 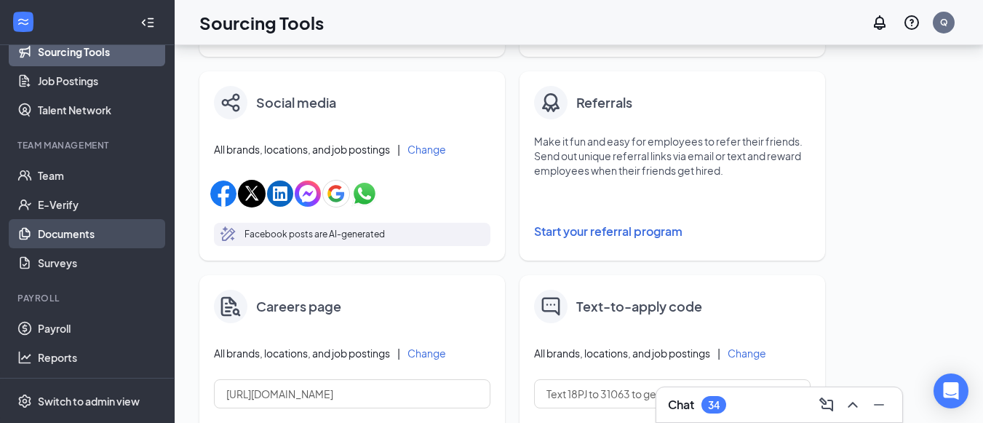 I want to click on button: ComposeMessage, so click(x=827, y=405).